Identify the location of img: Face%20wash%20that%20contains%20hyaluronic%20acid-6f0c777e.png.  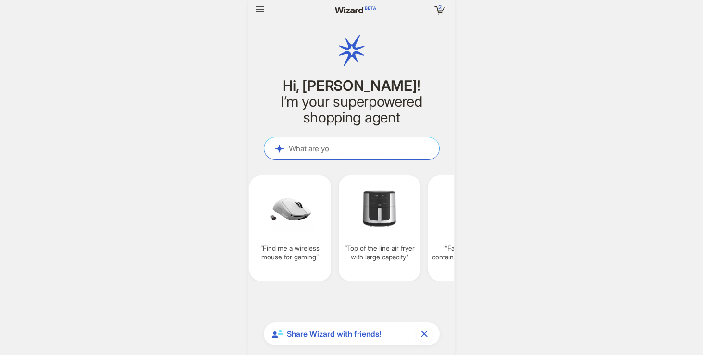
(469, 209).